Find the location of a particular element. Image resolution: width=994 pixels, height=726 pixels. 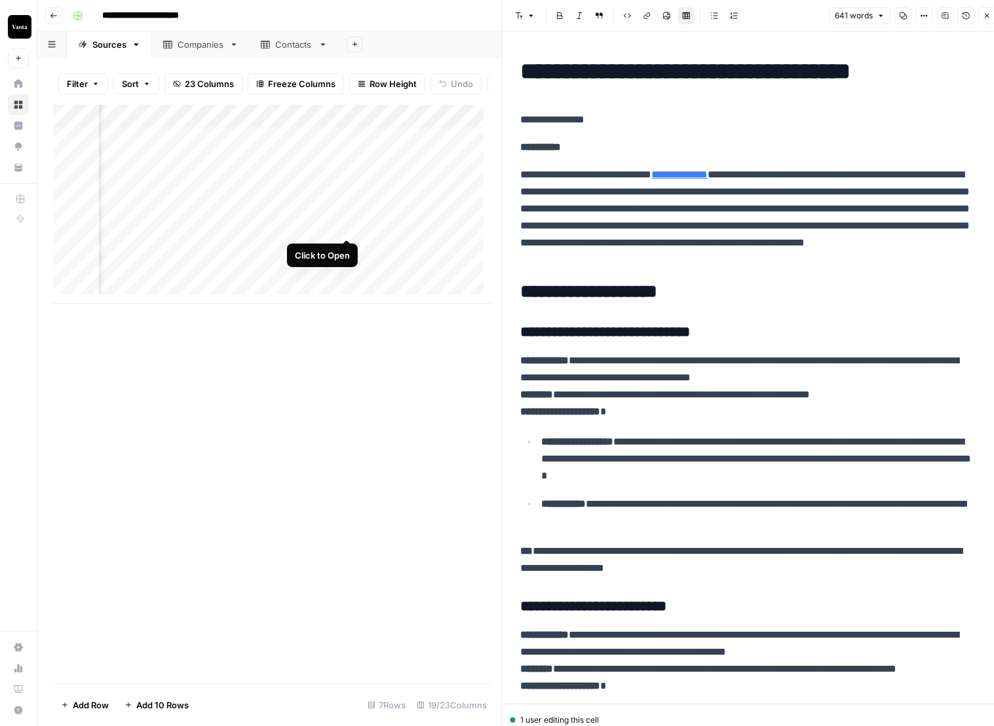

a: Your Data is located at coordinates (18, 168).